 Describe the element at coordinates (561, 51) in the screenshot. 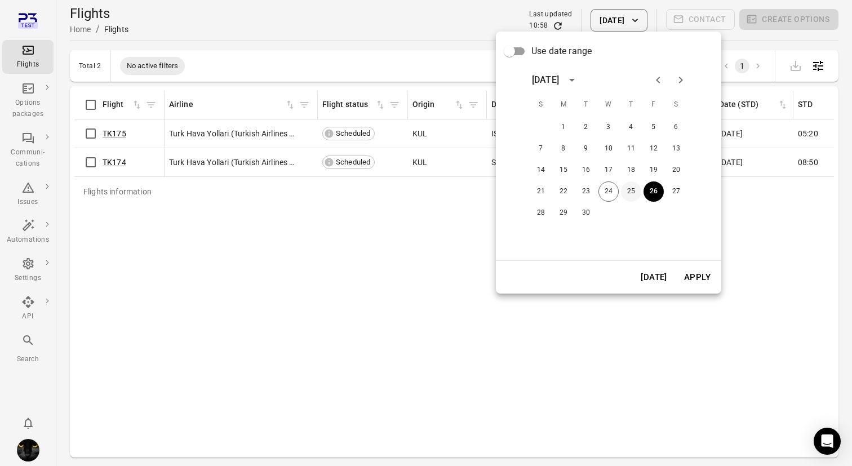

I see `span: Use date range` at that location.